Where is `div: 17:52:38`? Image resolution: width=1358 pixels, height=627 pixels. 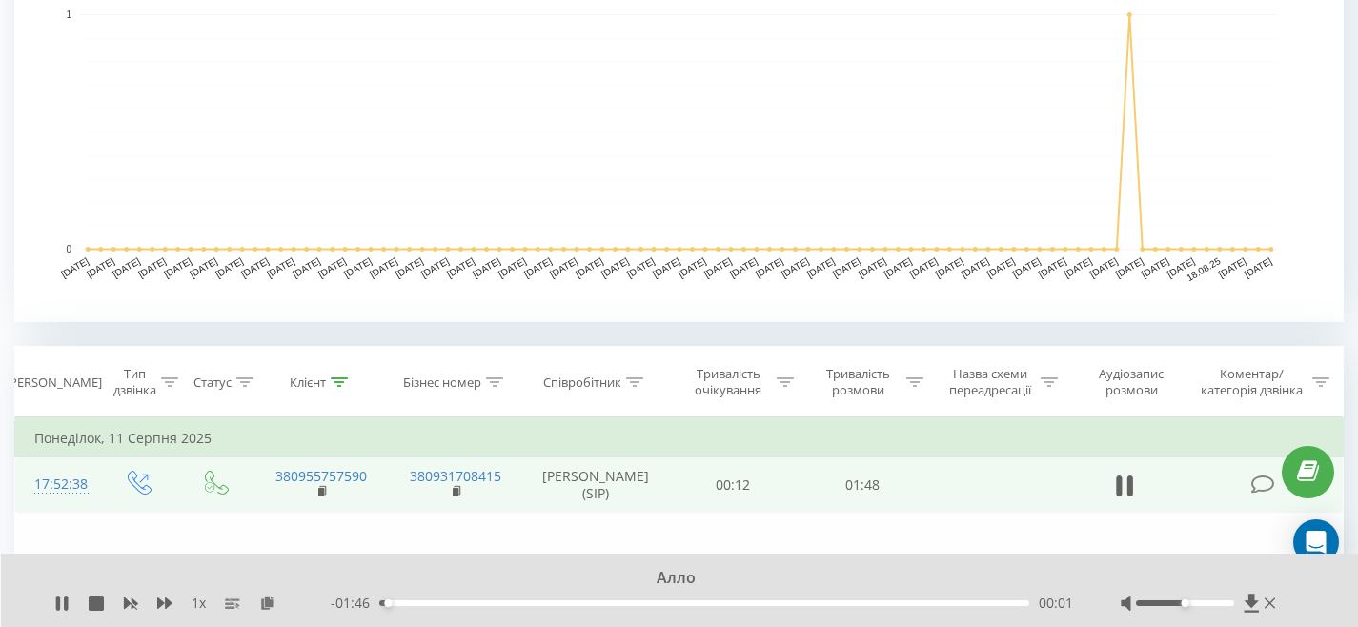
div: 17:52:38 is located at coordinates (56, 484).